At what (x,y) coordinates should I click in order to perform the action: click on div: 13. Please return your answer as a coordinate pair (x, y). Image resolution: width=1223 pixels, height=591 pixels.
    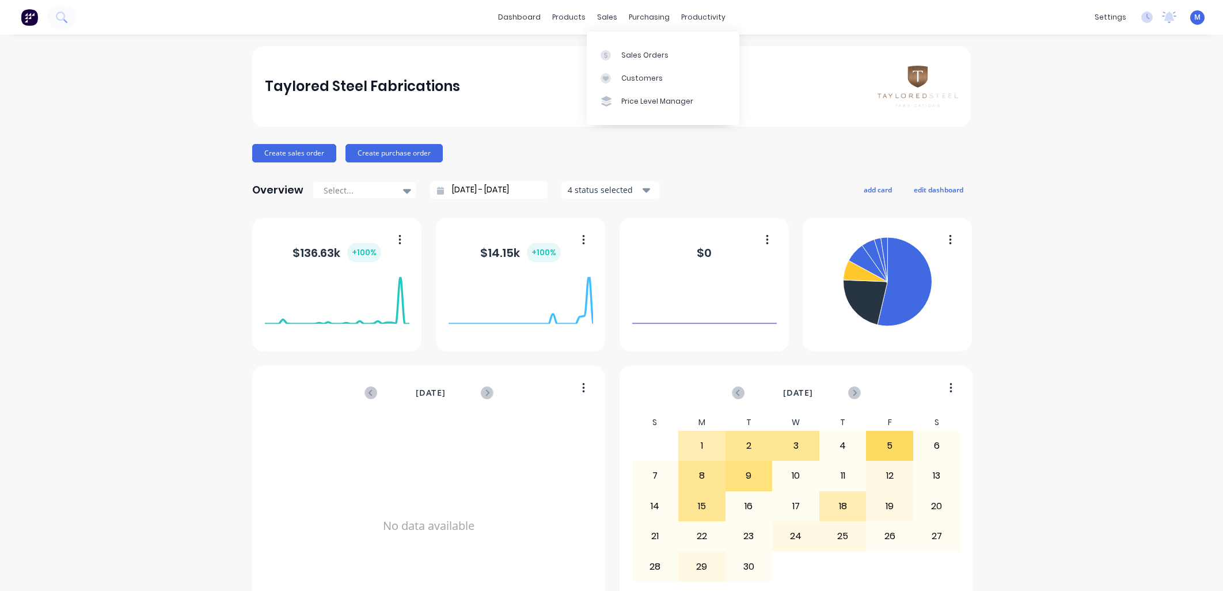
    Looking at the image, I should click on (937, 476).